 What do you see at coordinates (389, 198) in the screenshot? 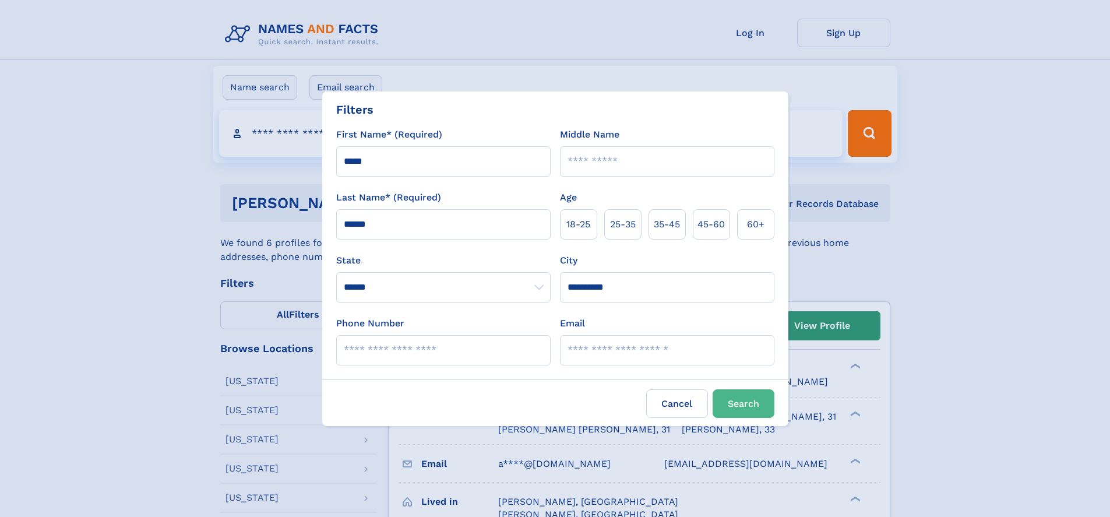
I see `label: Last Name* (Required)` at bounding box center [389, 198].